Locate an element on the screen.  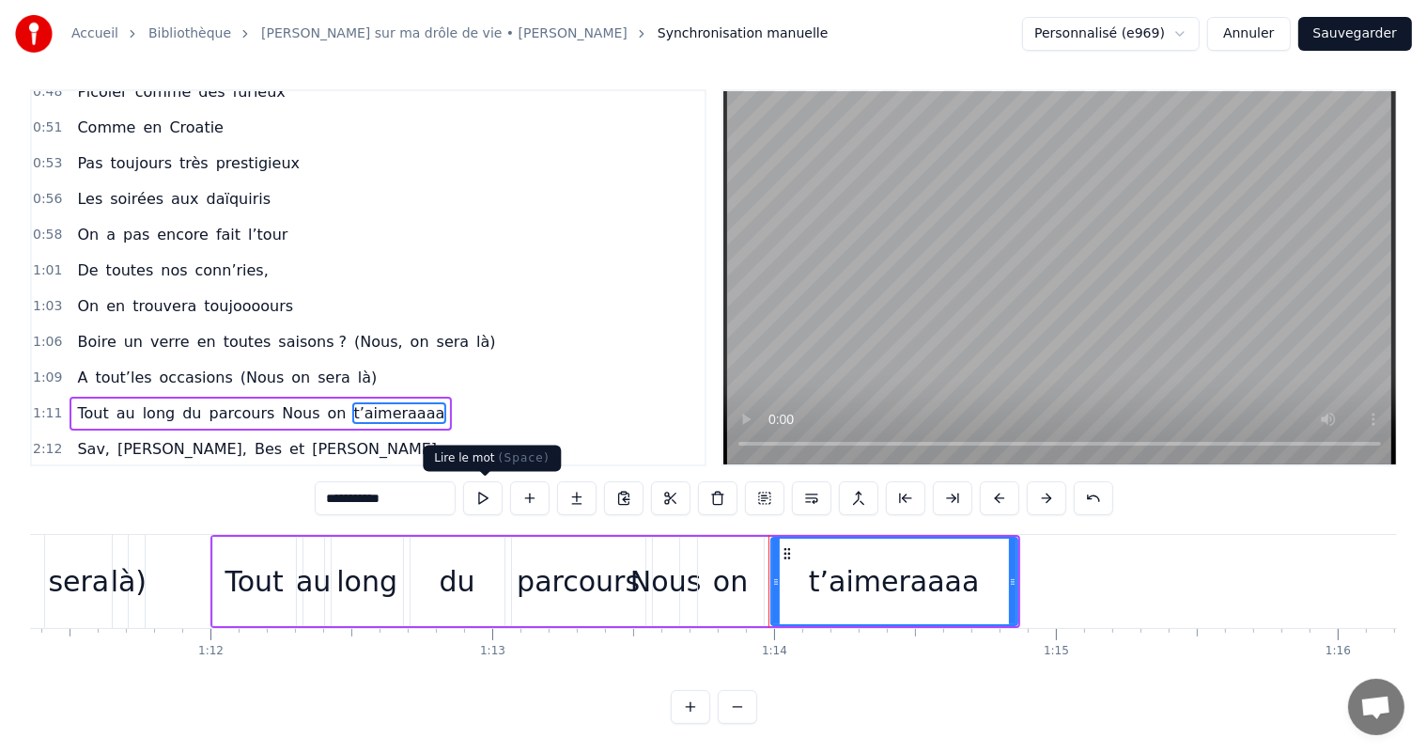
span: furieux is located at coordinates (259, 91).